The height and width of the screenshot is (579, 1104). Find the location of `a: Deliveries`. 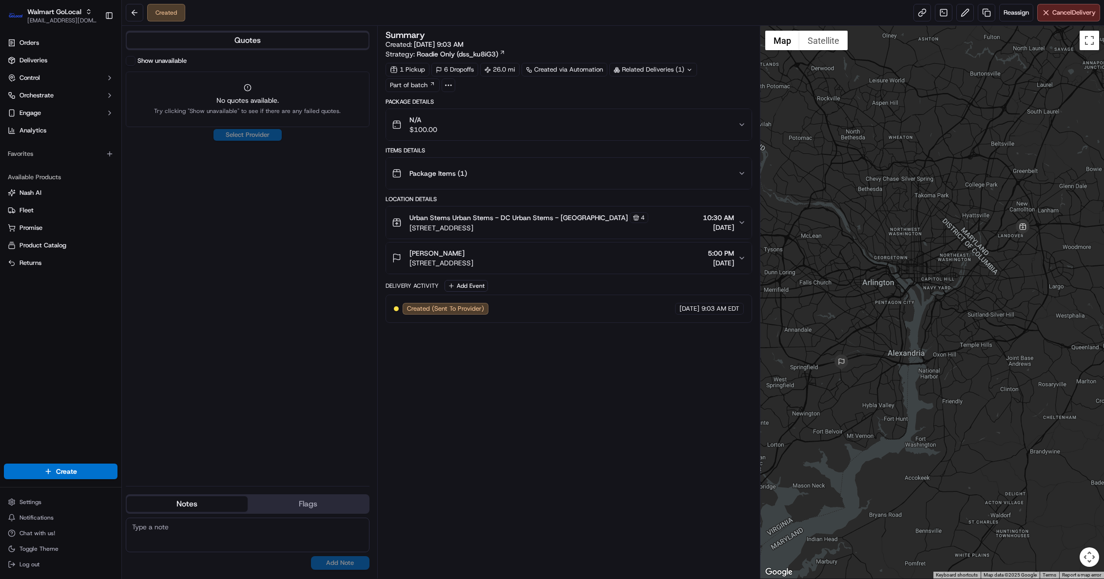

a: Deliveries is located at coordinates (60, 60).